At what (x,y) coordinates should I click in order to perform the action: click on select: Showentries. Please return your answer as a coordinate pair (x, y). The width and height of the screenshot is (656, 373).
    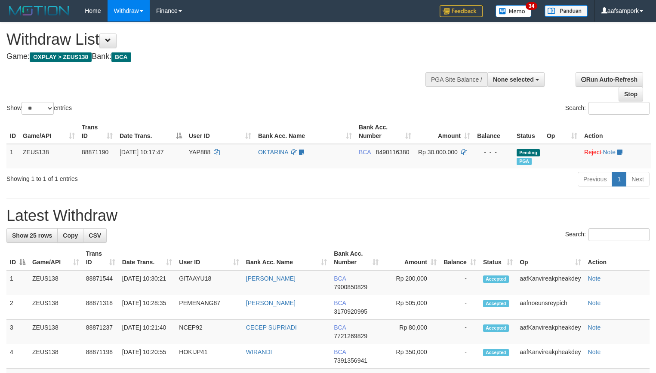
    Looking at the image, I should click on (37, 108).